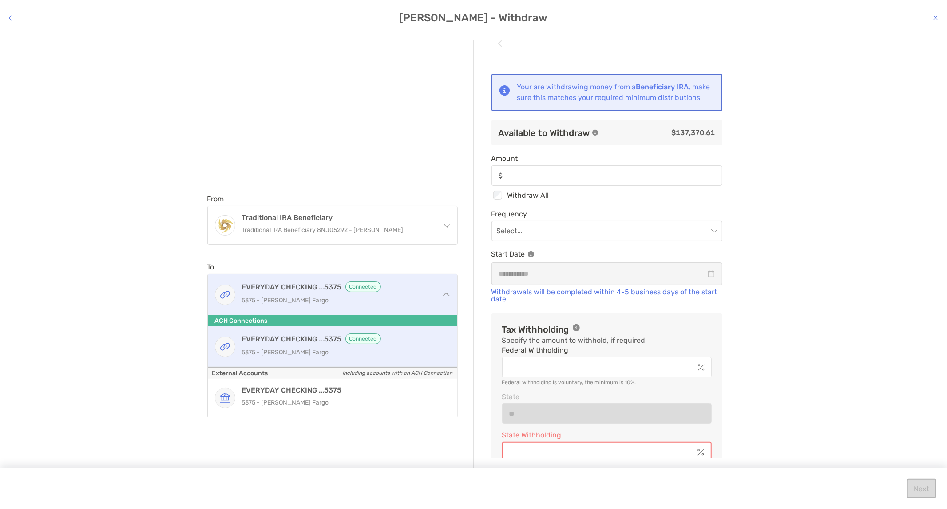  What do you see at coordinates (661, 132) in the screenshot?
I see `p: $137,370.61` at bounding box center [661, 132].